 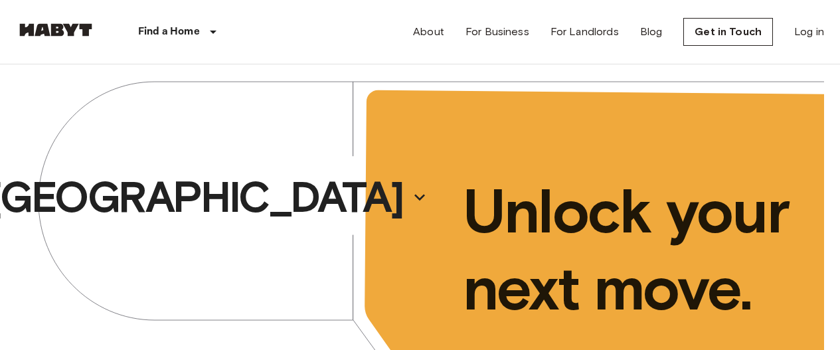 What do you see at coordinates (633, 250) in the screenshot?
I see `p: Unlock your next move.` at bounding box center [633, 250].